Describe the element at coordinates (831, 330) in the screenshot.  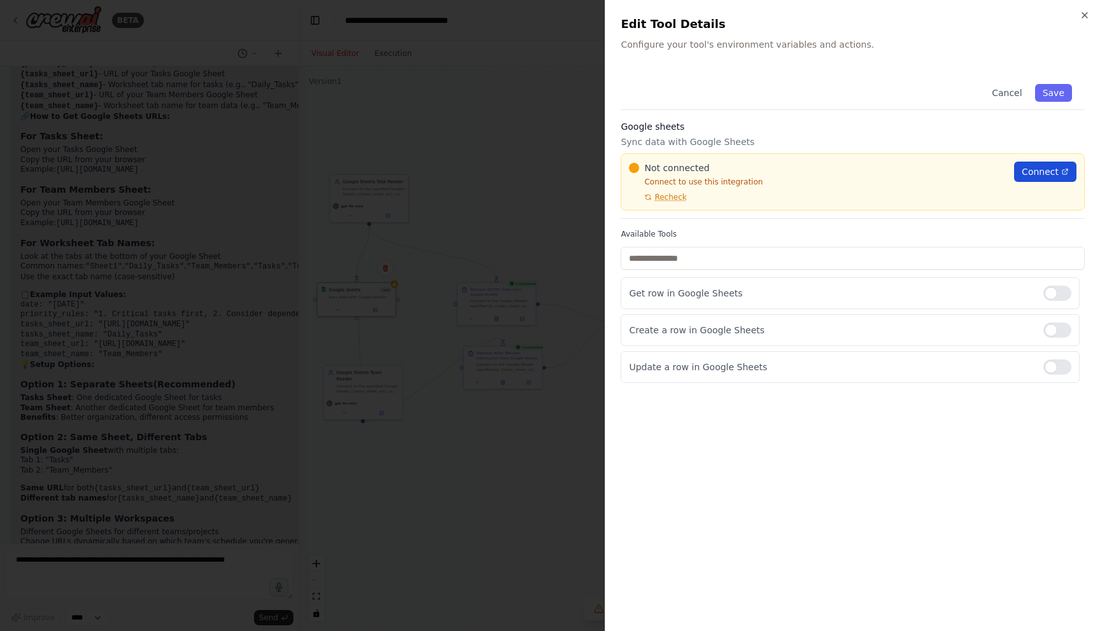
I see `p: Create a row in Google Sheets` at that location.